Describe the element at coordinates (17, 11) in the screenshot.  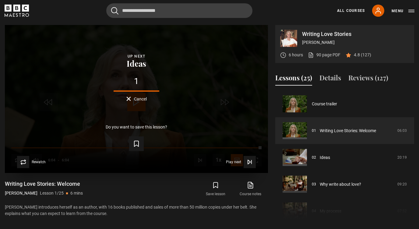
I see `a: BBC Maestro` at that location.